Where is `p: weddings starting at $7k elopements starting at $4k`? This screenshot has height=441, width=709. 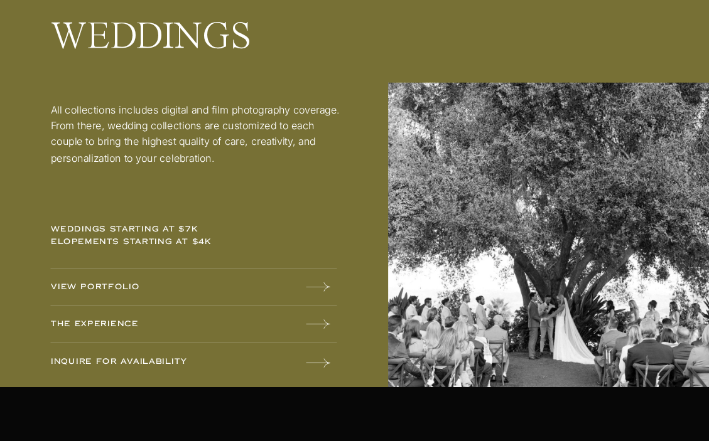 p: weddings starting at $7k elopements starting at $4k is located at coordinates (143, 239).